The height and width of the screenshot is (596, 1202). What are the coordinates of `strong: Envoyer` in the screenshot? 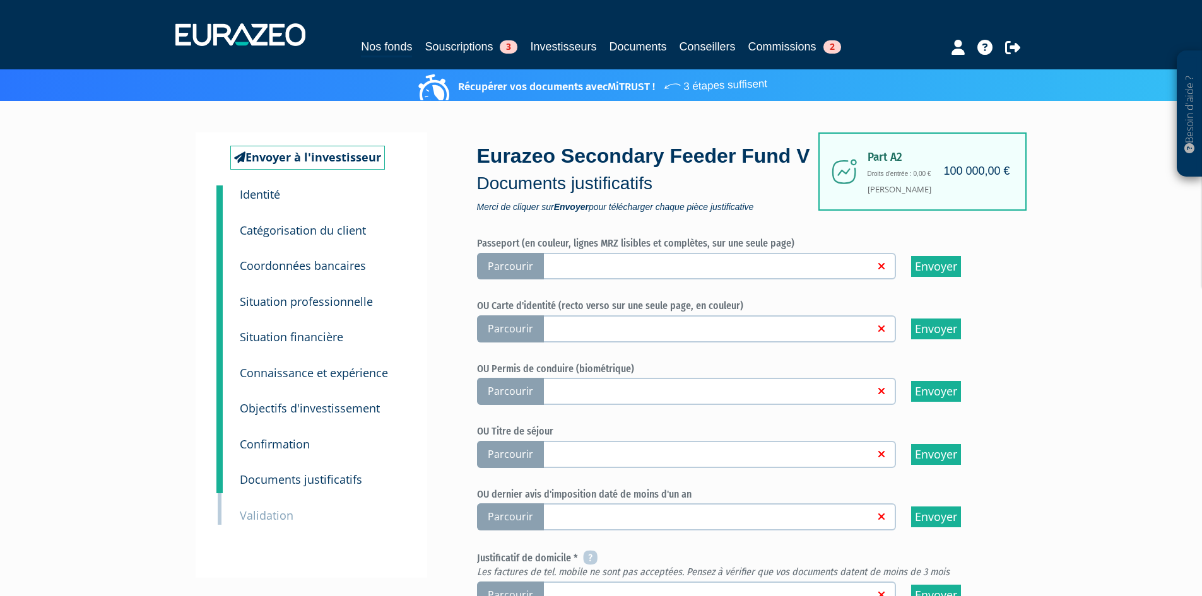 It's located at (571, 207).